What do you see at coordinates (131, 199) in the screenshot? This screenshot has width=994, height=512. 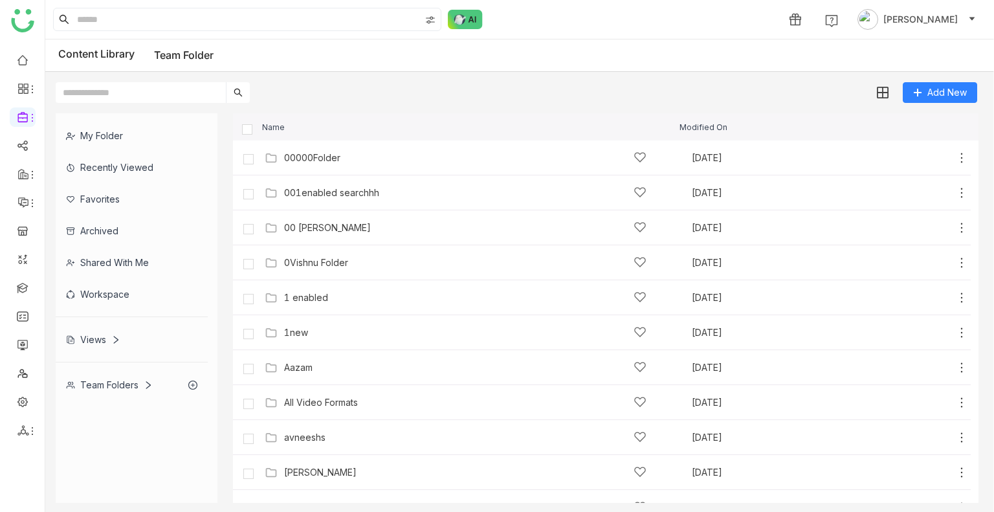 I see `div: Favorites` at bounding box center [131, 199].